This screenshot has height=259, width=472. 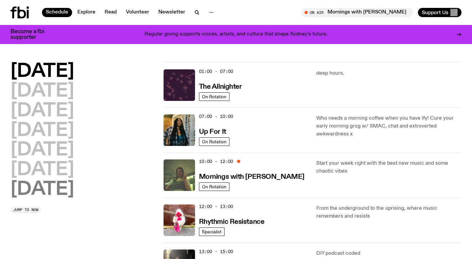 I want to click on a: Jim Kretschmer in a really cute outfit with cute braids, standing on a train holding up a peace s..., so click(x=179, y=175).